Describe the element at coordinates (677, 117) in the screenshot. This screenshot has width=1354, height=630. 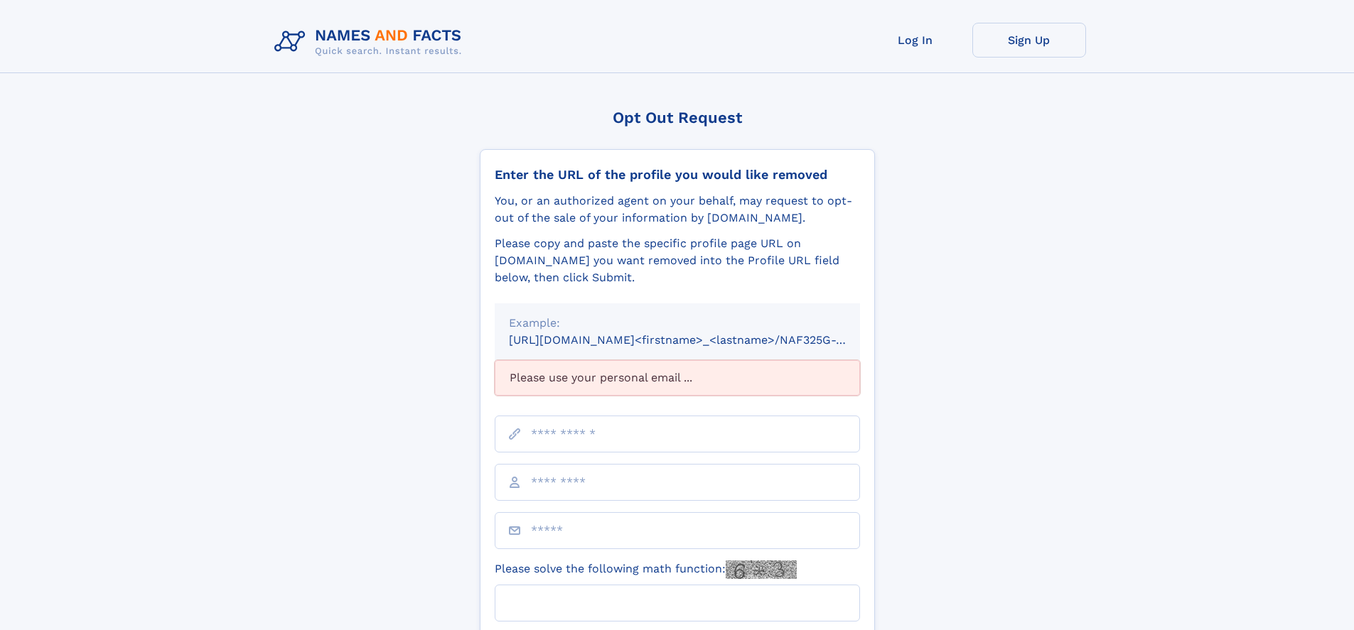
I see `div: Opt Out Request` at that location.